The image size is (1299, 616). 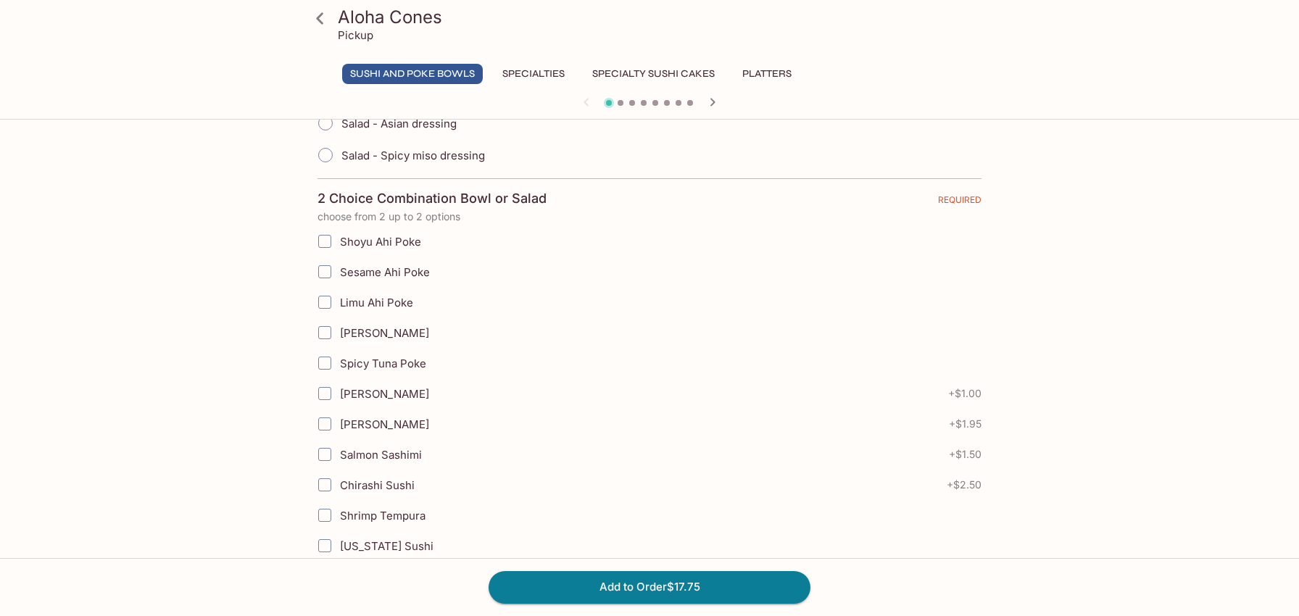 I want to click on span: + $2.50, so click(x=964, y=485).